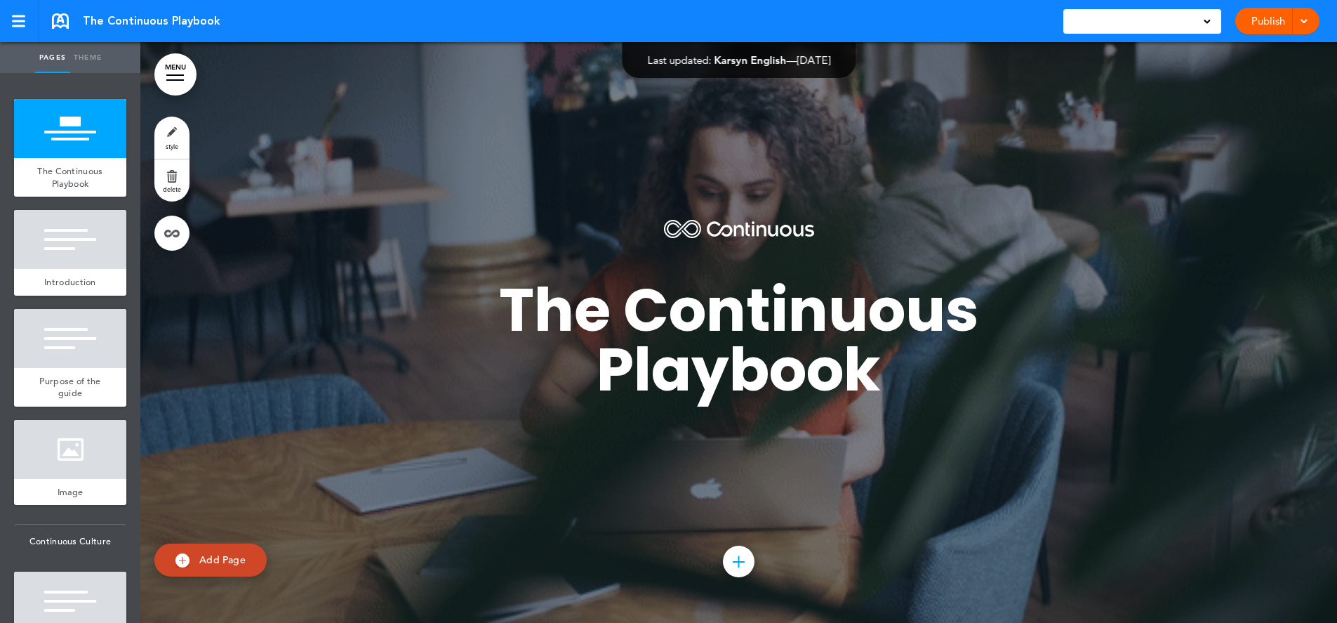 The image size is (1337, 623). I want to click on a: style, so click(172, 138).